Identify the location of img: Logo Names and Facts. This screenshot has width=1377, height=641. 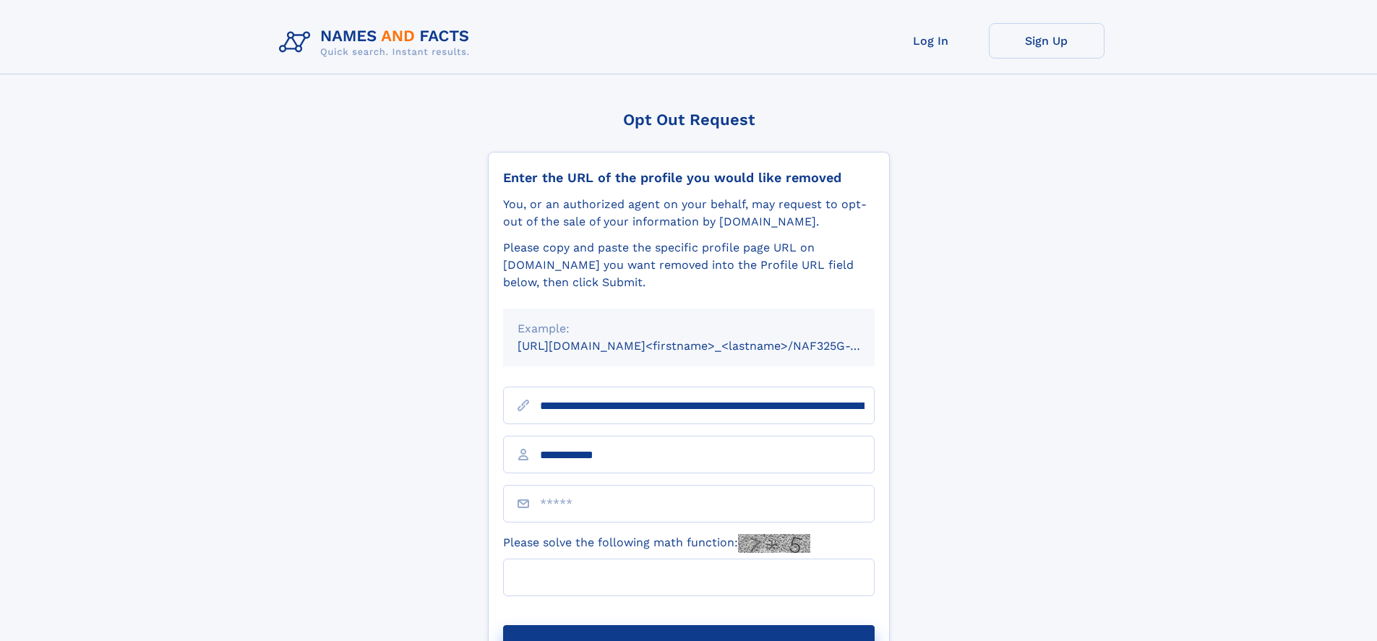
(377, 43).